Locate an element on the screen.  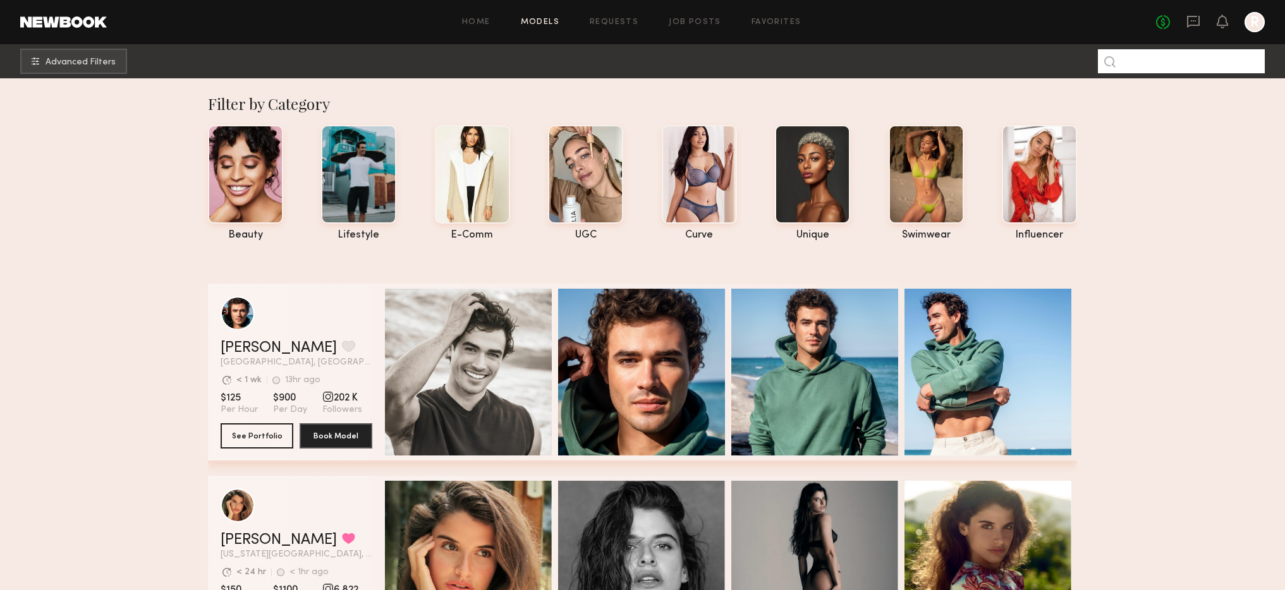
div: unique is located at coordinates (812, 235).